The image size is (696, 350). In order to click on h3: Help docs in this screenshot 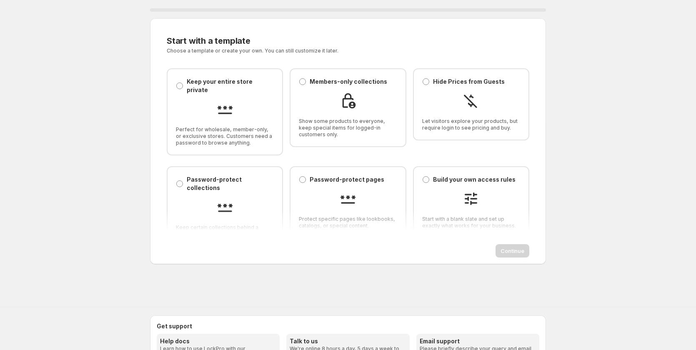, I will do `click(218, 342)`.